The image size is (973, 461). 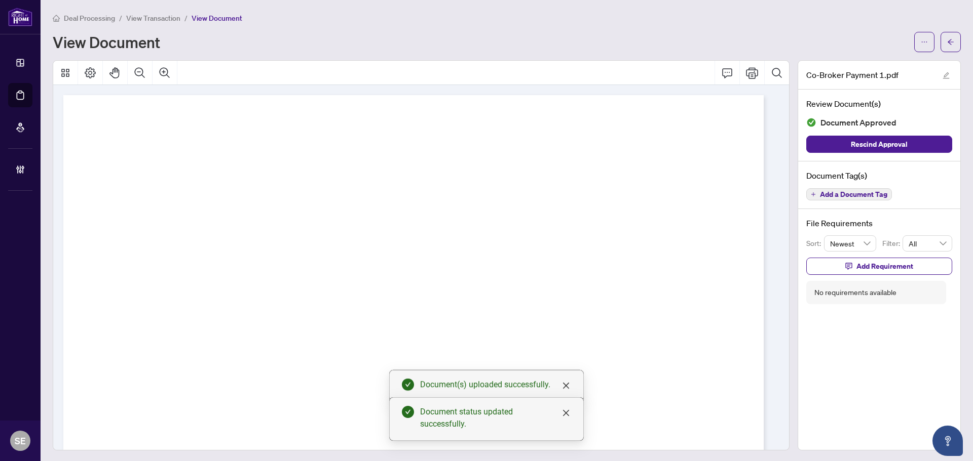 What do you see at coordinates (879, 223) in the screenshot?
I see `h4: File Requirements` at bounding box center [879, 223].